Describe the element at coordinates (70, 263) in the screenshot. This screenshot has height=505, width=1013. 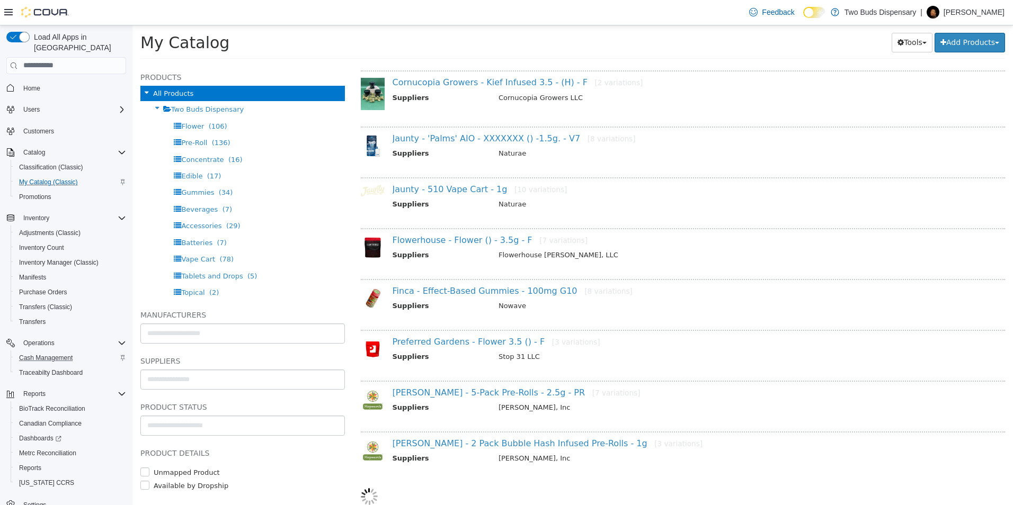
I see `button: Inventory Manager (Classic)` at that location.